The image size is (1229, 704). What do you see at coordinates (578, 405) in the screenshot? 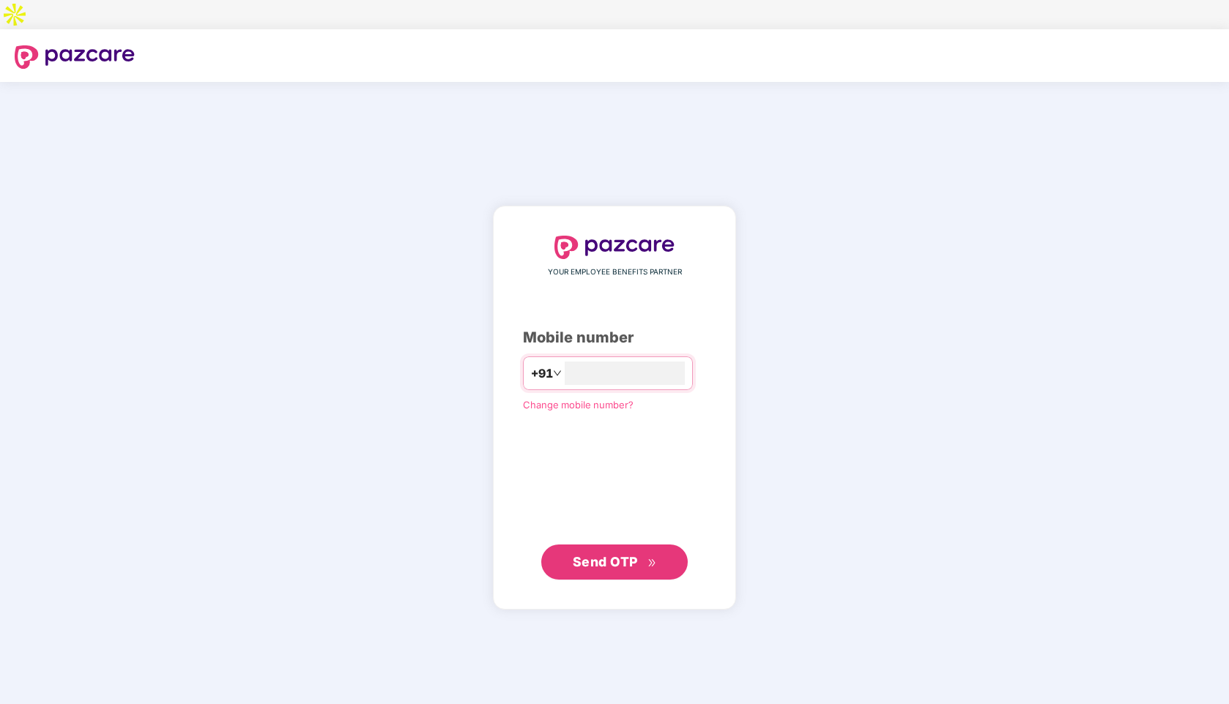
I see `a: Change mobile number?` at bounding box center [578, 405].